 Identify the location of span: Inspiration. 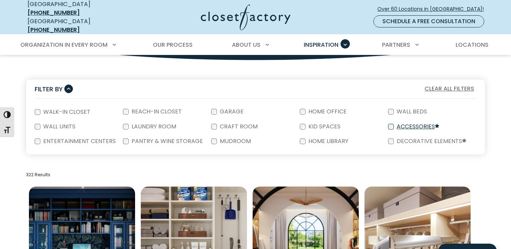
(321, 45).